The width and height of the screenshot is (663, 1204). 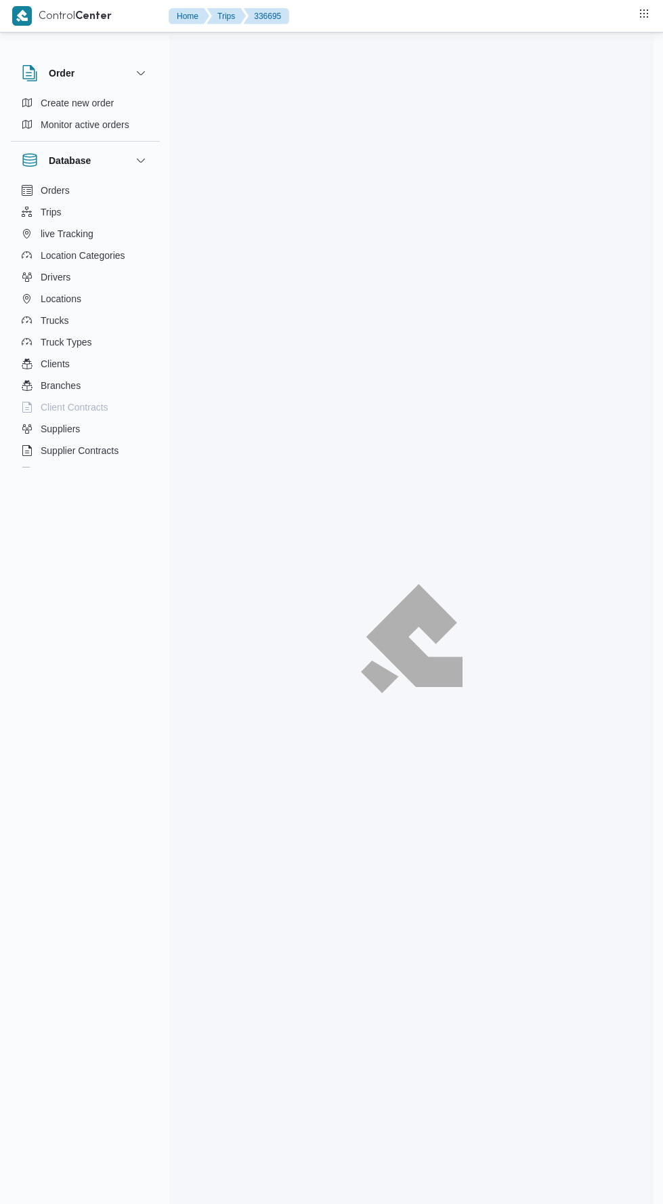 I want to click on button: Drivers, so click(x=85, y=277).